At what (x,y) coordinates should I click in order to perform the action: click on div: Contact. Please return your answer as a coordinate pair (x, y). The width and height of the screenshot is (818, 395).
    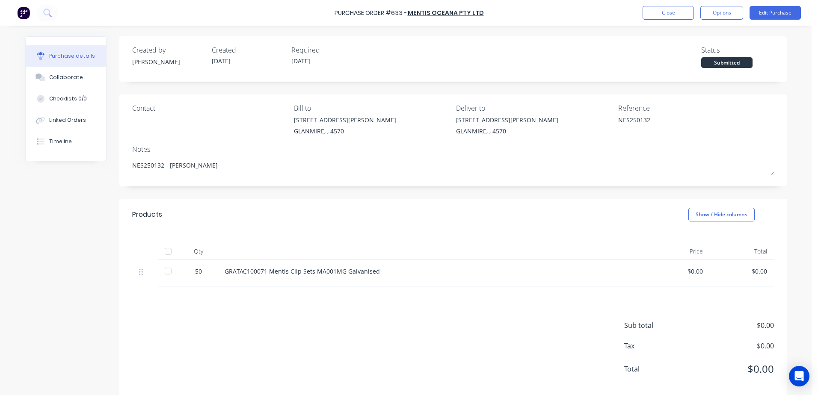
    Looking at the image, I should click on (210, 108).